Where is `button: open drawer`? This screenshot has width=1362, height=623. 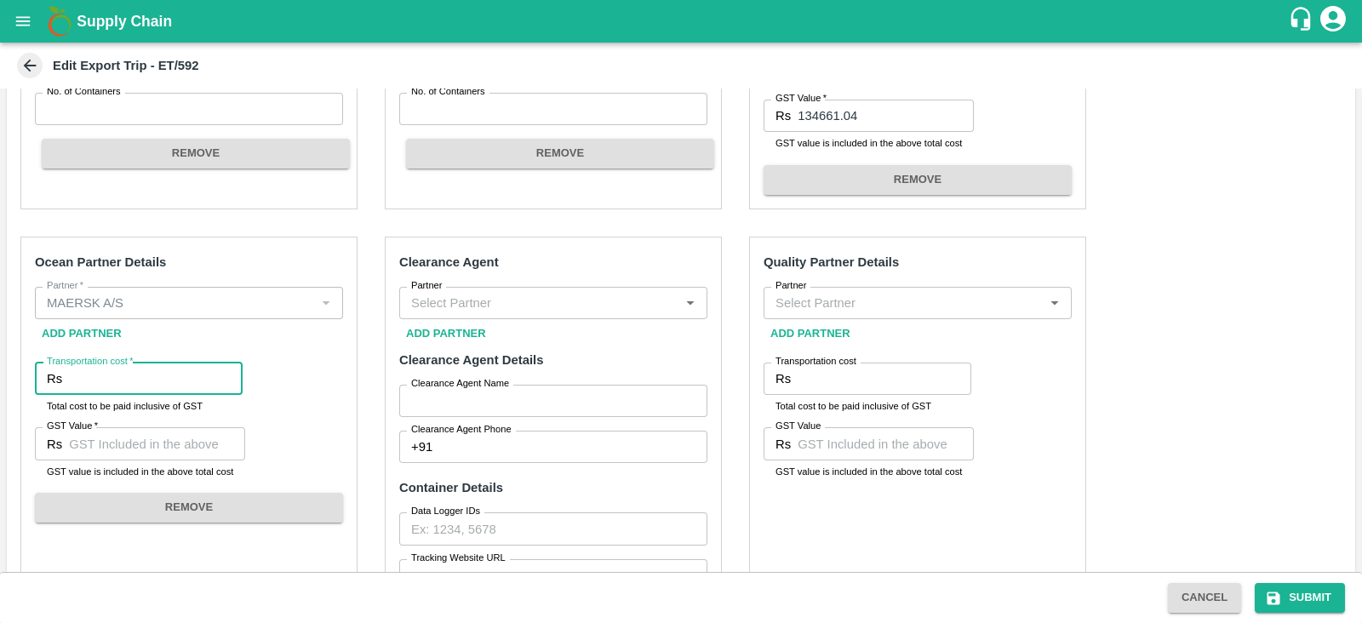
button: open drawer is located at coordinates (23, 21).